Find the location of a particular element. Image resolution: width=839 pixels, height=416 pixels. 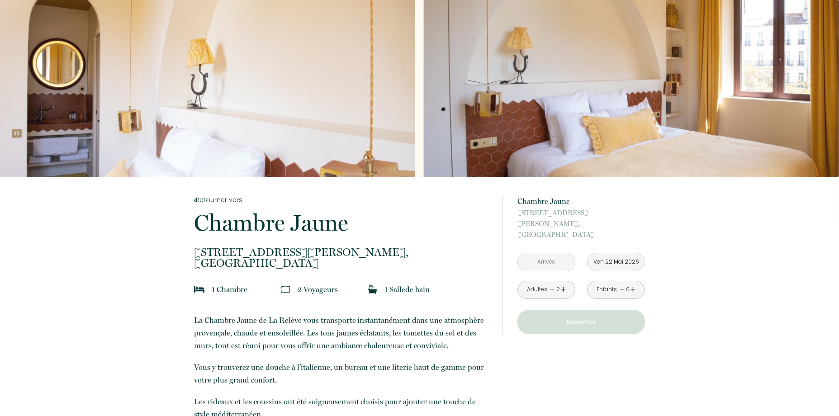

div: Enfants is located at coordinates (607, 289).